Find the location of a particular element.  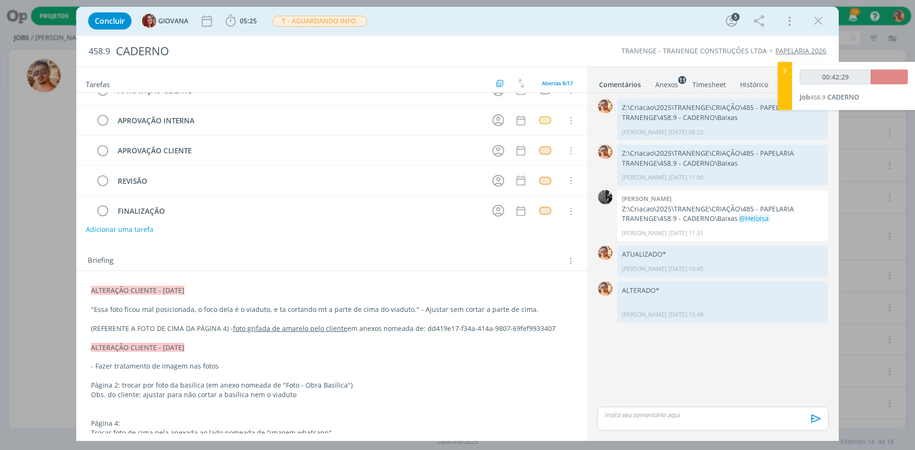

img: arrow-down-up.svg is located at coordinates (521, 83).